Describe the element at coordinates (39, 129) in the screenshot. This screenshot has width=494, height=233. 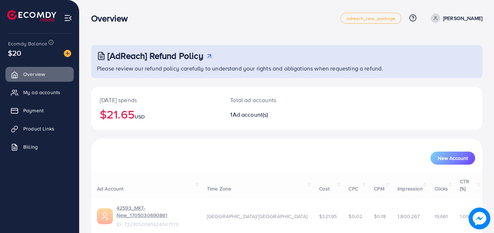
I see `span: Product Links` at that location.